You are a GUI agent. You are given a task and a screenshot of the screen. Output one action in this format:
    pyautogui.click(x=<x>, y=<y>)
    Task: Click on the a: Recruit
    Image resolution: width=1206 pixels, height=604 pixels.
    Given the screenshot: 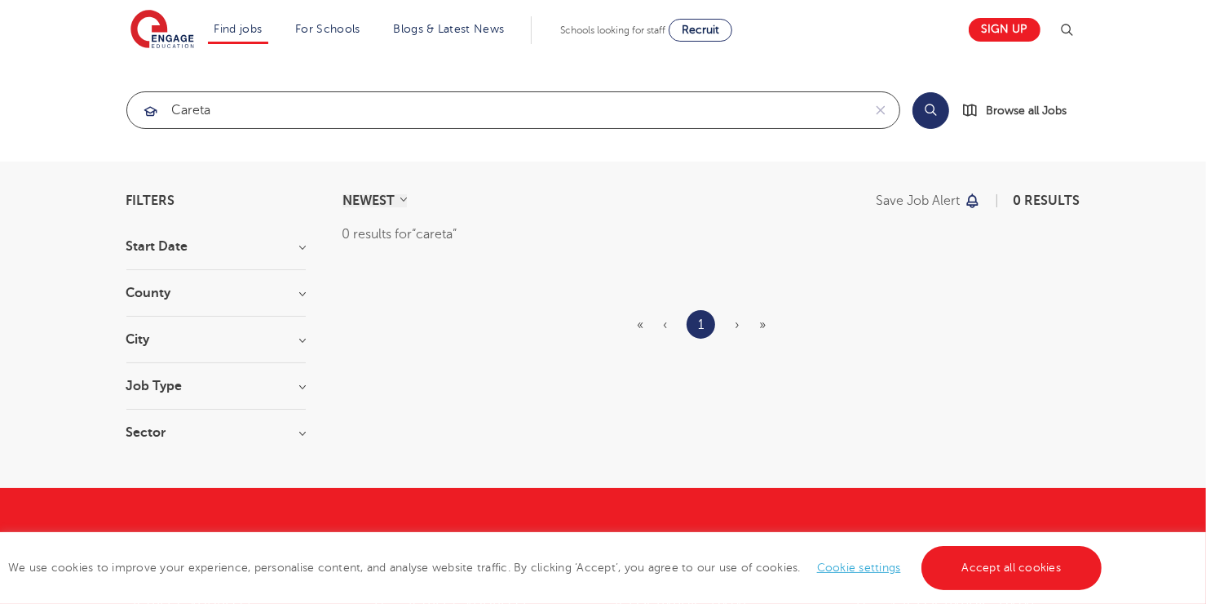 What is the action you would take?
    pyautogui.click(x=701, y=30)
    